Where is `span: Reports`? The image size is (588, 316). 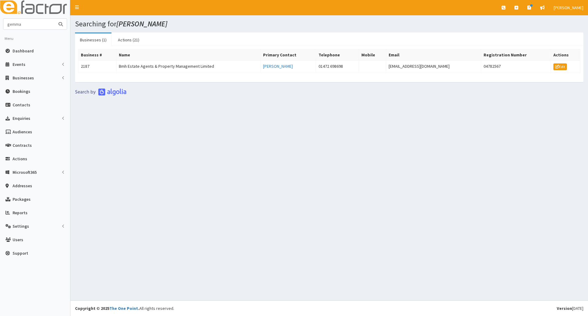 span: Reports is located at coordinates (20, 213).